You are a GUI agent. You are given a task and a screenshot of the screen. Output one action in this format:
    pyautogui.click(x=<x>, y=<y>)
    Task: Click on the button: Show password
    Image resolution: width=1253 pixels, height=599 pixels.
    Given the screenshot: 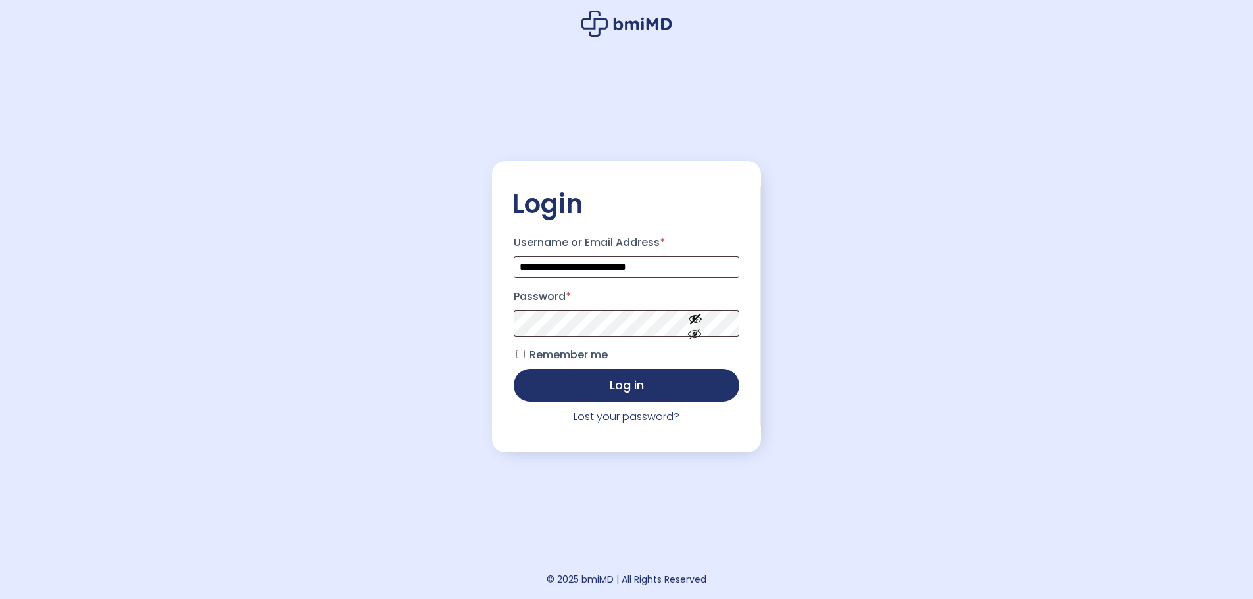 What is the action you would take?
    pyautogui.click(x=695, y=323)
    